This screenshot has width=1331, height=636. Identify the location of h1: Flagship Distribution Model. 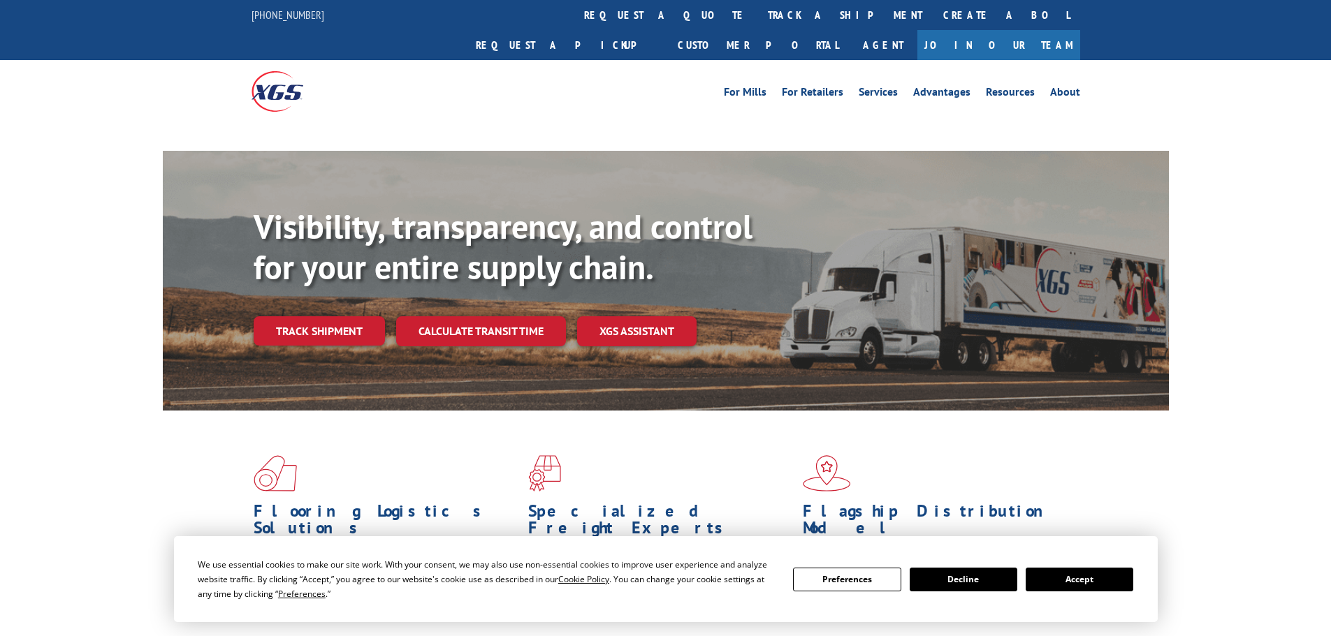
(935, 523).